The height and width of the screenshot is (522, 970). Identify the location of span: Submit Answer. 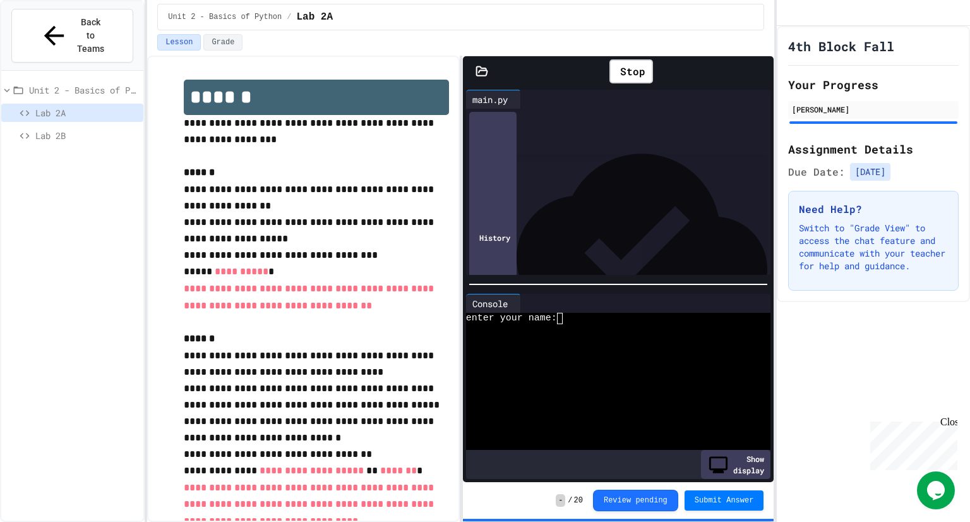
(725, 500).